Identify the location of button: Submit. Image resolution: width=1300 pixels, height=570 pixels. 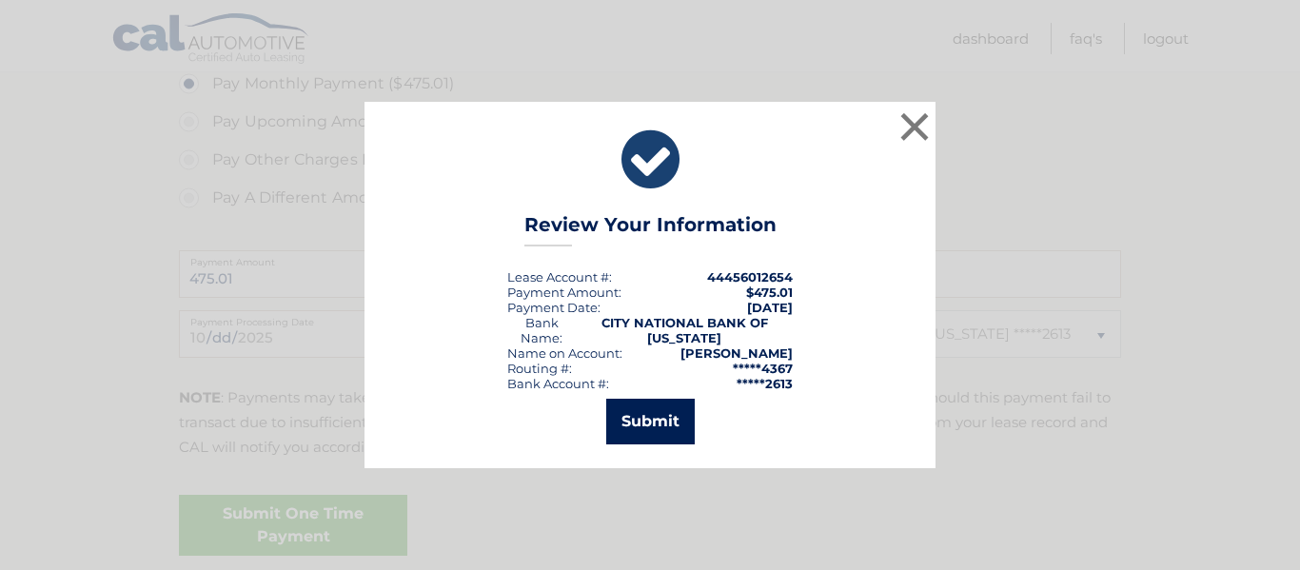
(650, 422).